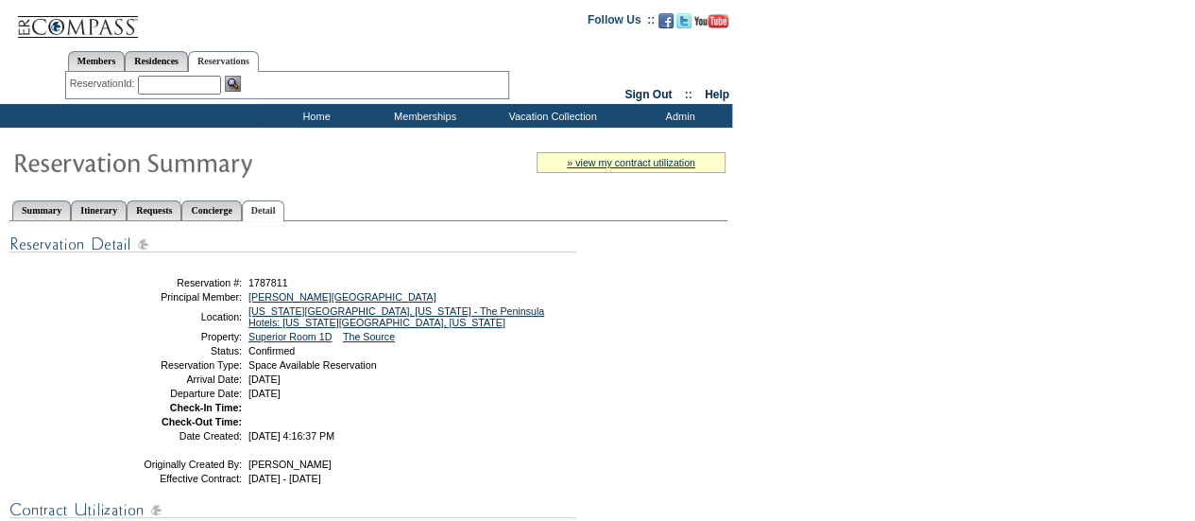 This screenshot has width=1195, height=521. What do you see at coordinates (223, 61) in the screenshot?
I see `a: Reservations` at bounding box center [223, 61].